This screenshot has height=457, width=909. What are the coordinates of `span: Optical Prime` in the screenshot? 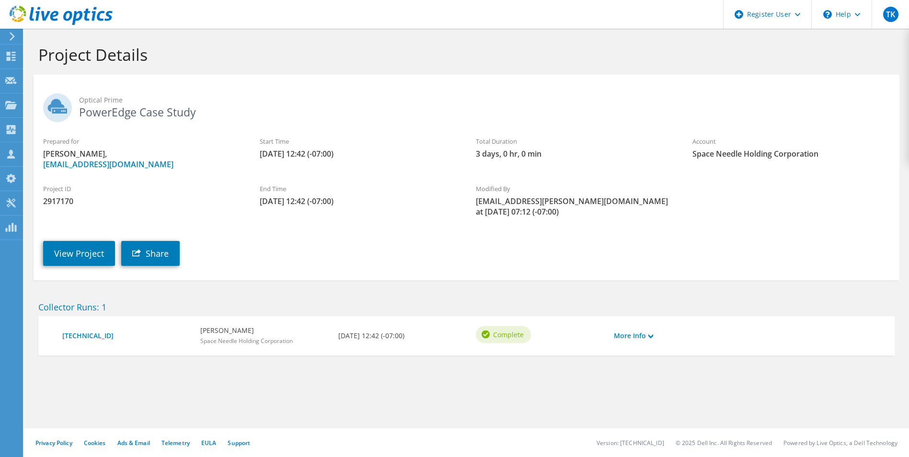 It's located at (485, 100).